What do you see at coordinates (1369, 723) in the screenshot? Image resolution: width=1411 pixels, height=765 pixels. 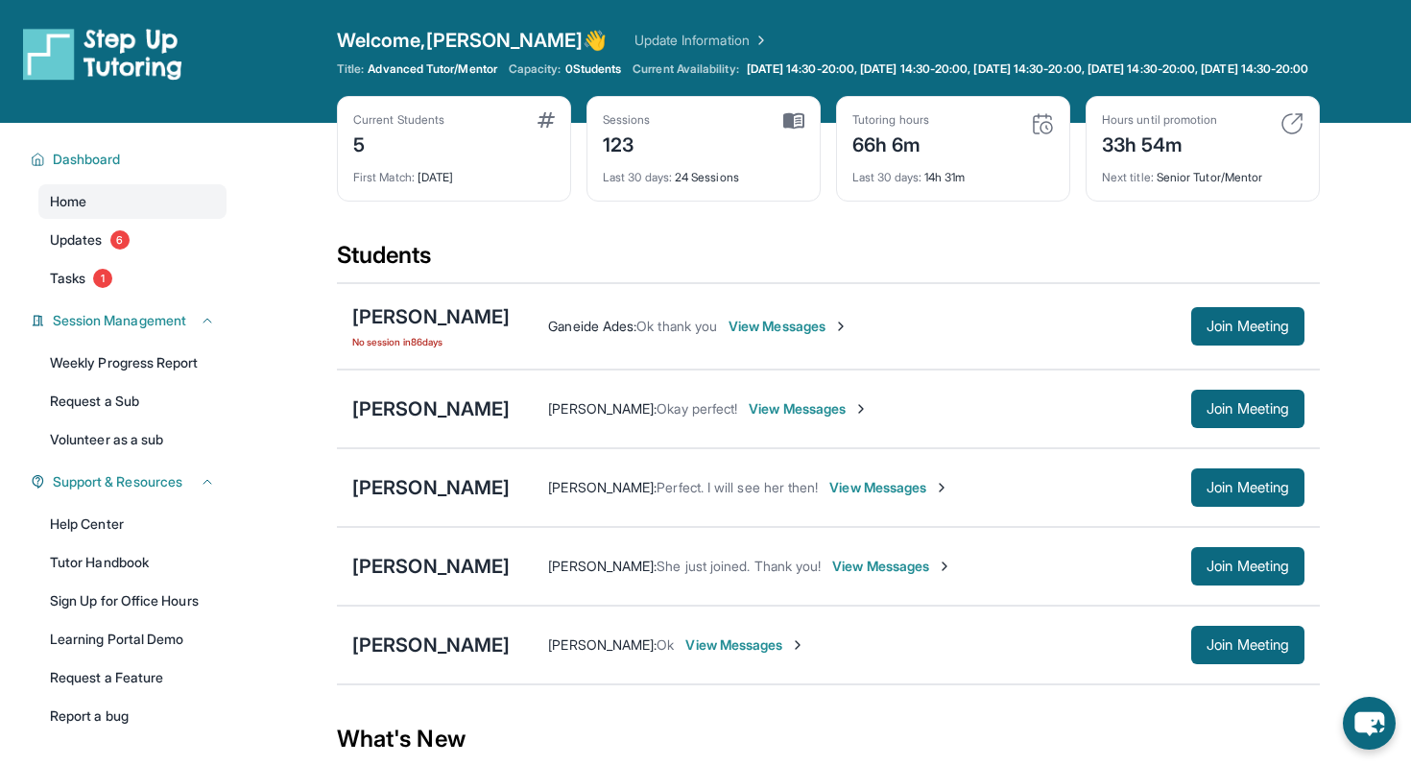 I see `button: chat-button` at bounding box center [1369, 723].